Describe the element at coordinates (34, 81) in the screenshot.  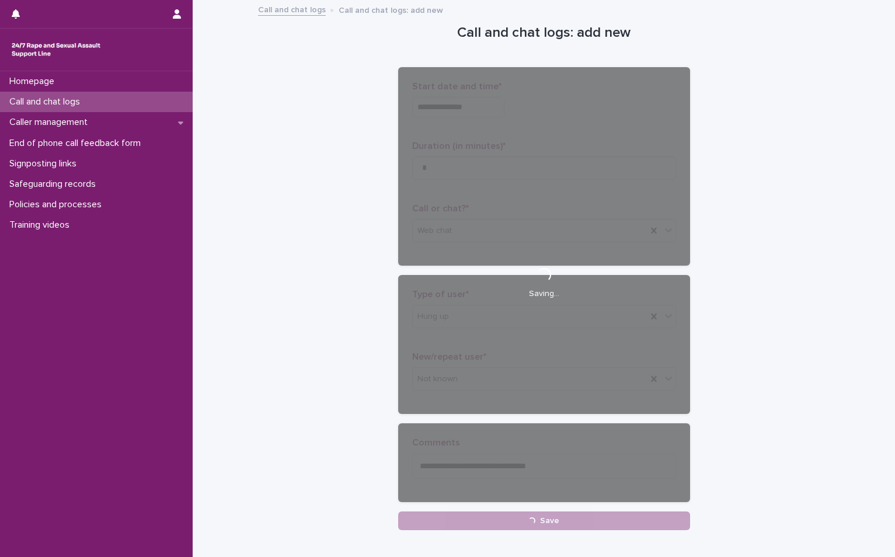
I see `p: Homepage` at that location.